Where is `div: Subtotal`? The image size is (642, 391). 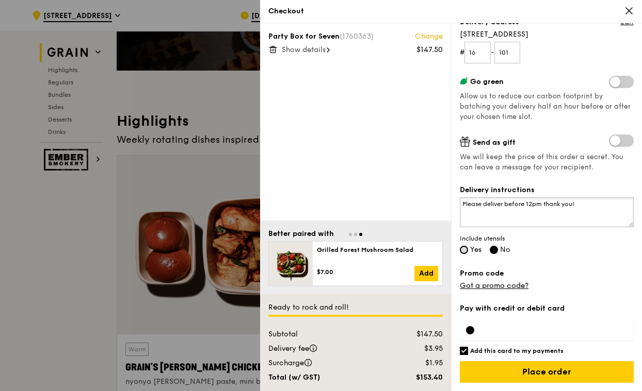
div: Subtotal is located at coordinates (324, 335).